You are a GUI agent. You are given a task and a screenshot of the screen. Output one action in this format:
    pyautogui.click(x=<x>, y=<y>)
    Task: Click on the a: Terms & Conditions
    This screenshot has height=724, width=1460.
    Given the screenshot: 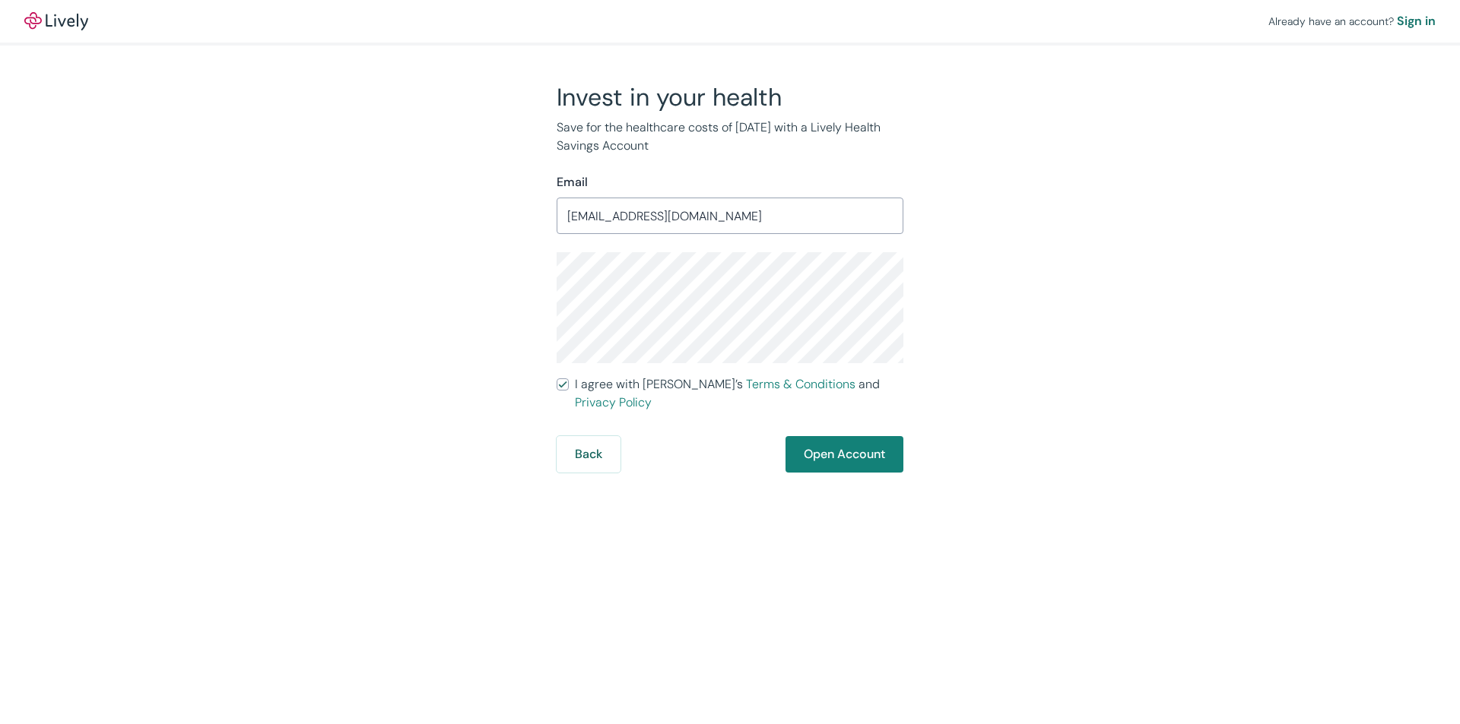 What is the action you would take?
    pyautogui.click(x=801, y=384)
    